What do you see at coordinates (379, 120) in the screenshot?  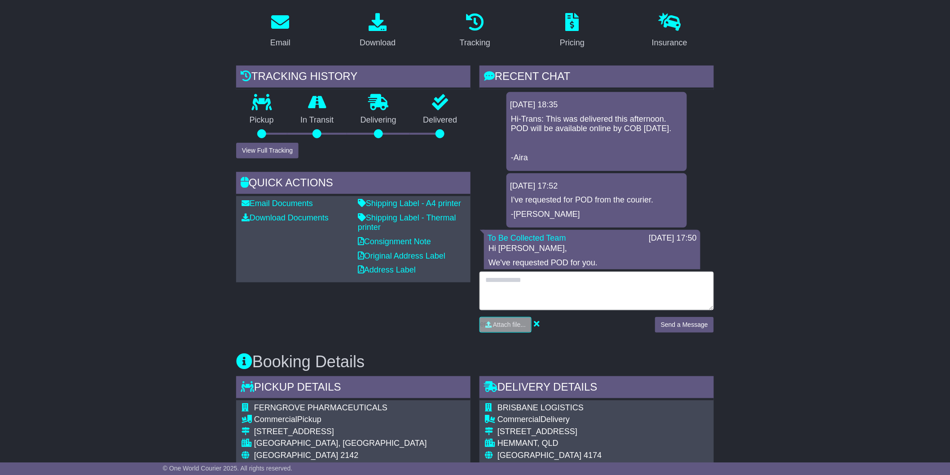 I see `p: Delivering` at bounding box center [379, 120].